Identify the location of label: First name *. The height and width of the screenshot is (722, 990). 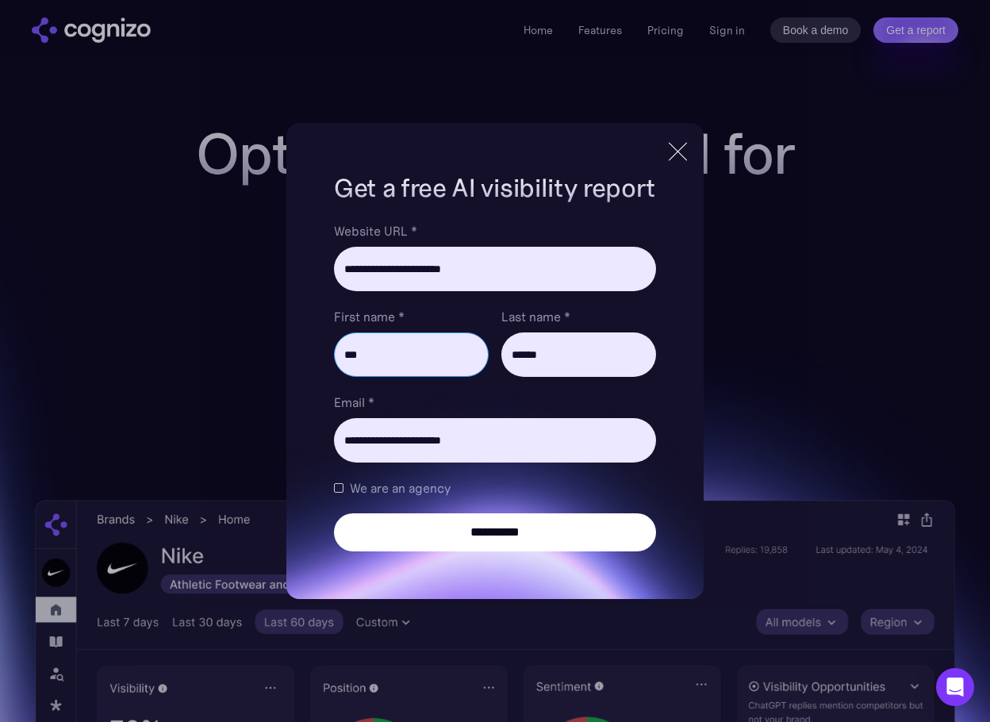
(411, 317).